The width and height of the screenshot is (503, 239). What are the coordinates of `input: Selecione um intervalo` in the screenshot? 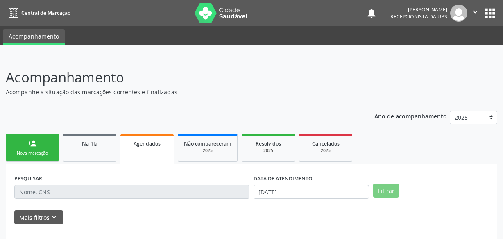 It's located at (311, 192).